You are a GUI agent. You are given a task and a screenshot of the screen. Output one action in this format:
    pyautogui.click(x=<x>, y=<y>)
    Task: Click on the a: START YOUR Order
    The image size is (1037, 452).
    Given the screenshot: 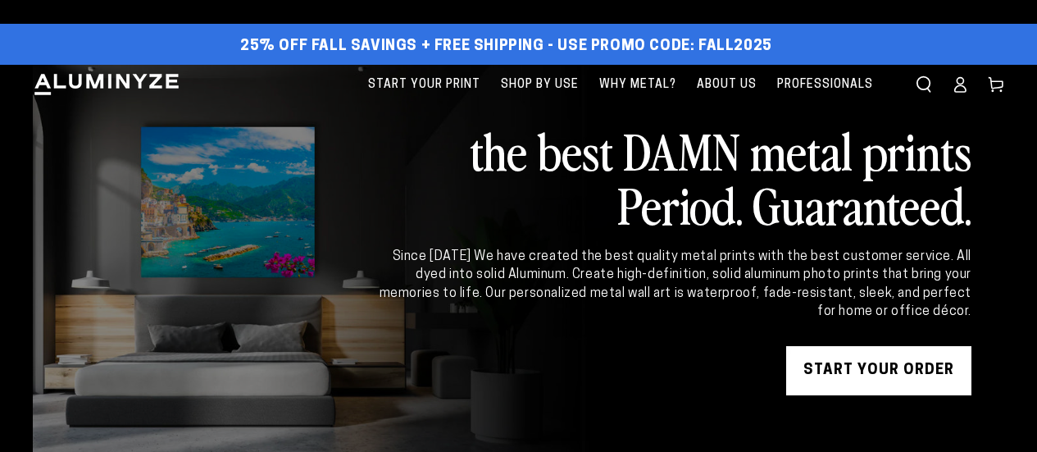 What is the action you would take?
    pyautogui.click(x=879, y=371)
    